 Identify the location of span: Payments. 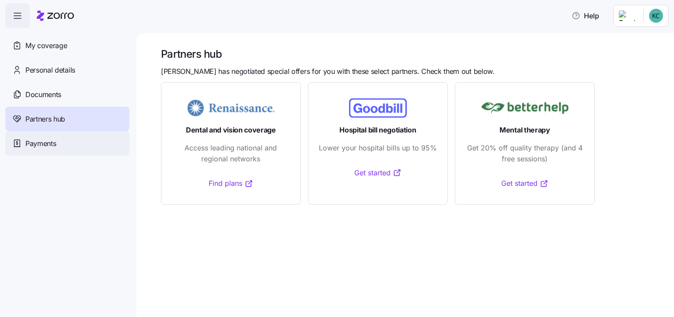
(41, 143).